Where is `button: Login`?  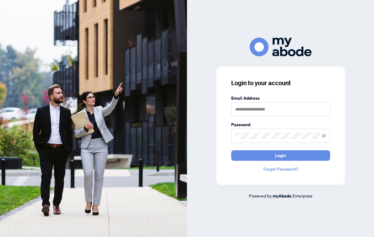
button: Login is located at coordinates (281, 156).